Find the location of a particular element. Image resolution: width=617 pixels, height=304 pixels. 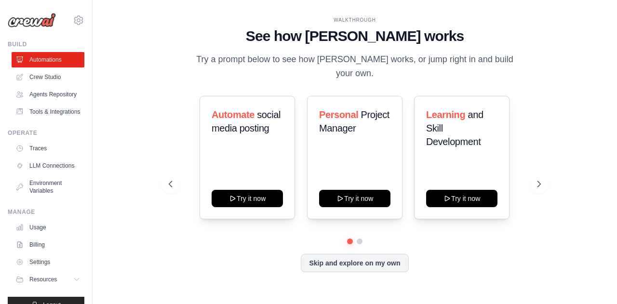

a: Settings is located at coordinates (48, 262).